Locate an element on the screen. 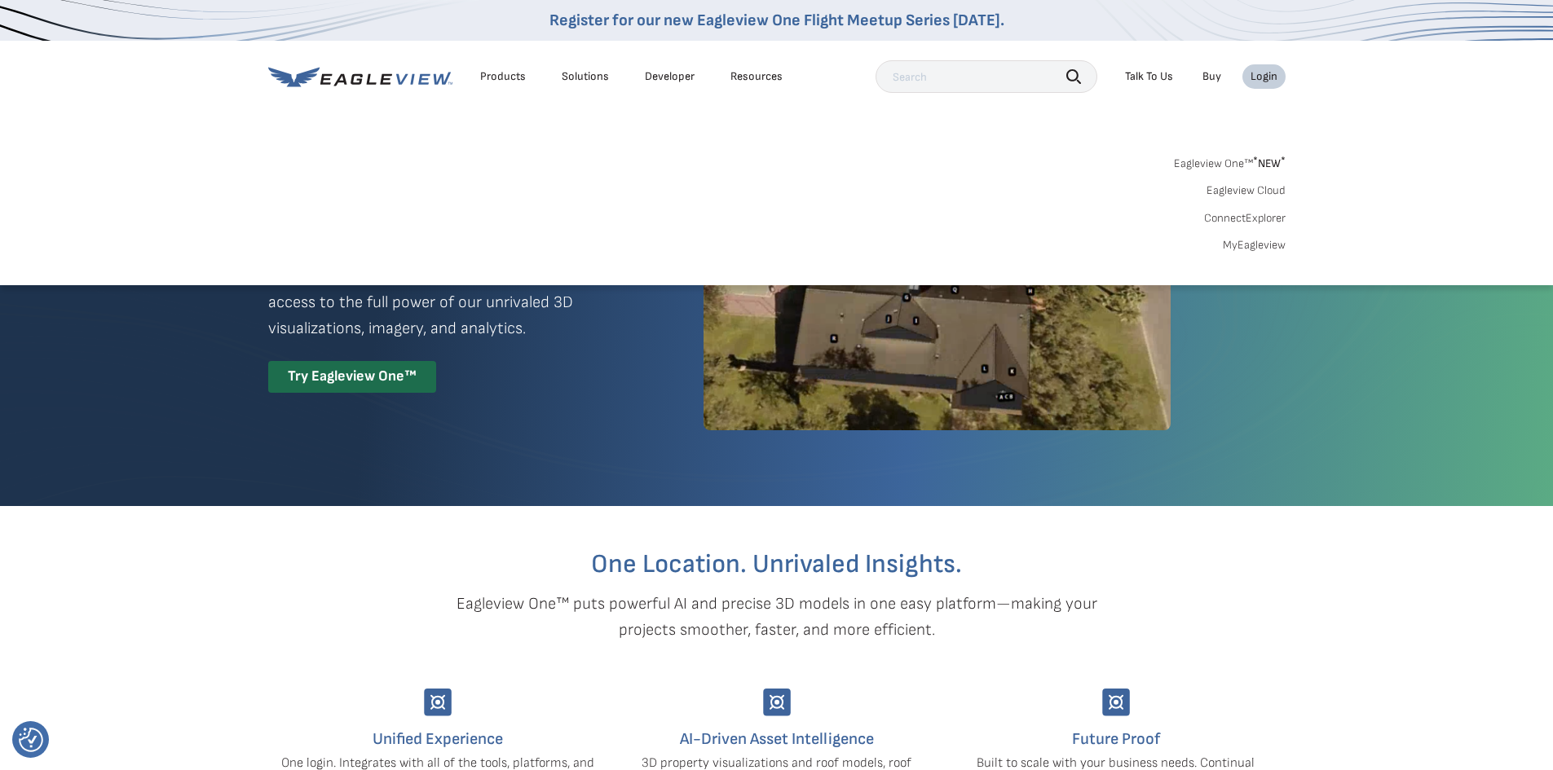  a: ConnectExplorer is located at coordinates (1245, 218).